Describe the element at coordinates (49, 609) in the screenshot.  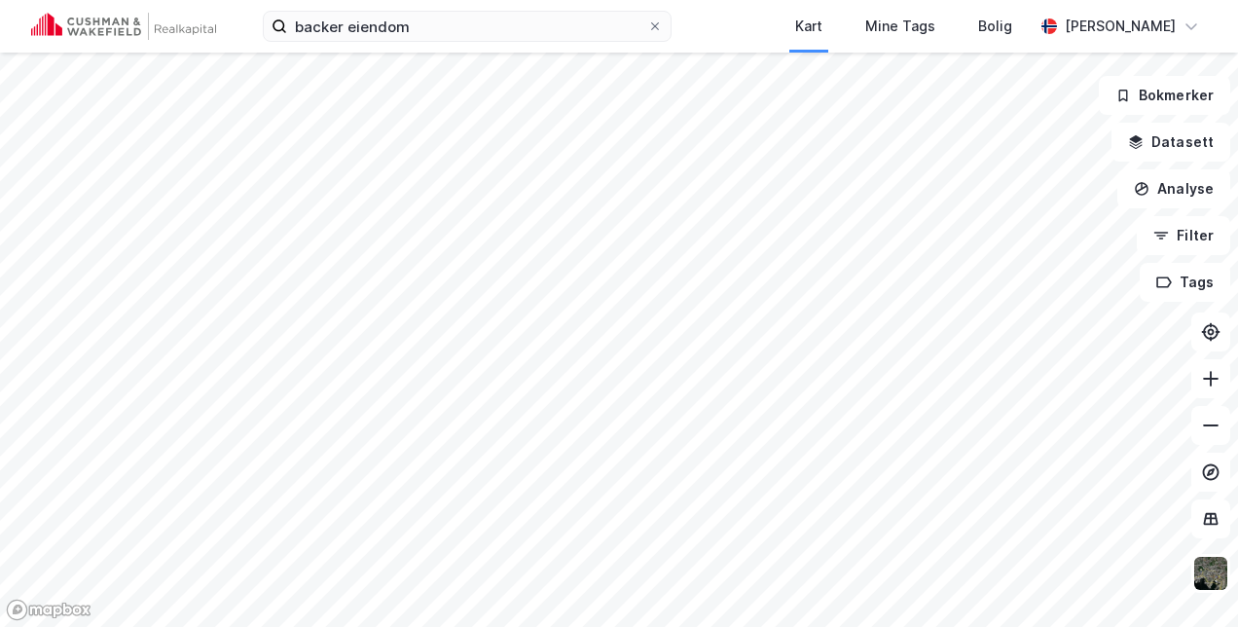
I see `a: Mapbox homepage` at that location.